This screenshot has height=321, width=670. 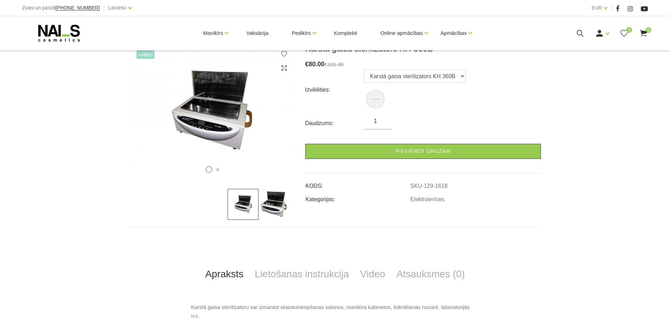 I want to click on button: 2 of 2, so click(x=218, y=169).